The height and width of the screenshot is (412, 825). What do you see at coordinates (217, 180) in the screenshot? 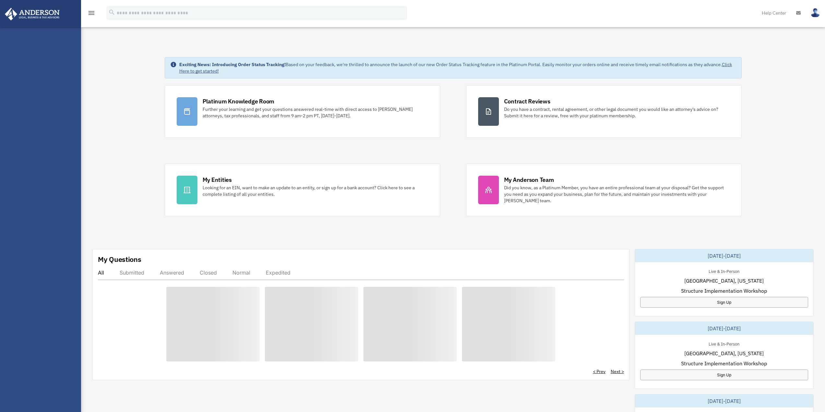
I see `div: My Entities` at bounding box center [217, 180].